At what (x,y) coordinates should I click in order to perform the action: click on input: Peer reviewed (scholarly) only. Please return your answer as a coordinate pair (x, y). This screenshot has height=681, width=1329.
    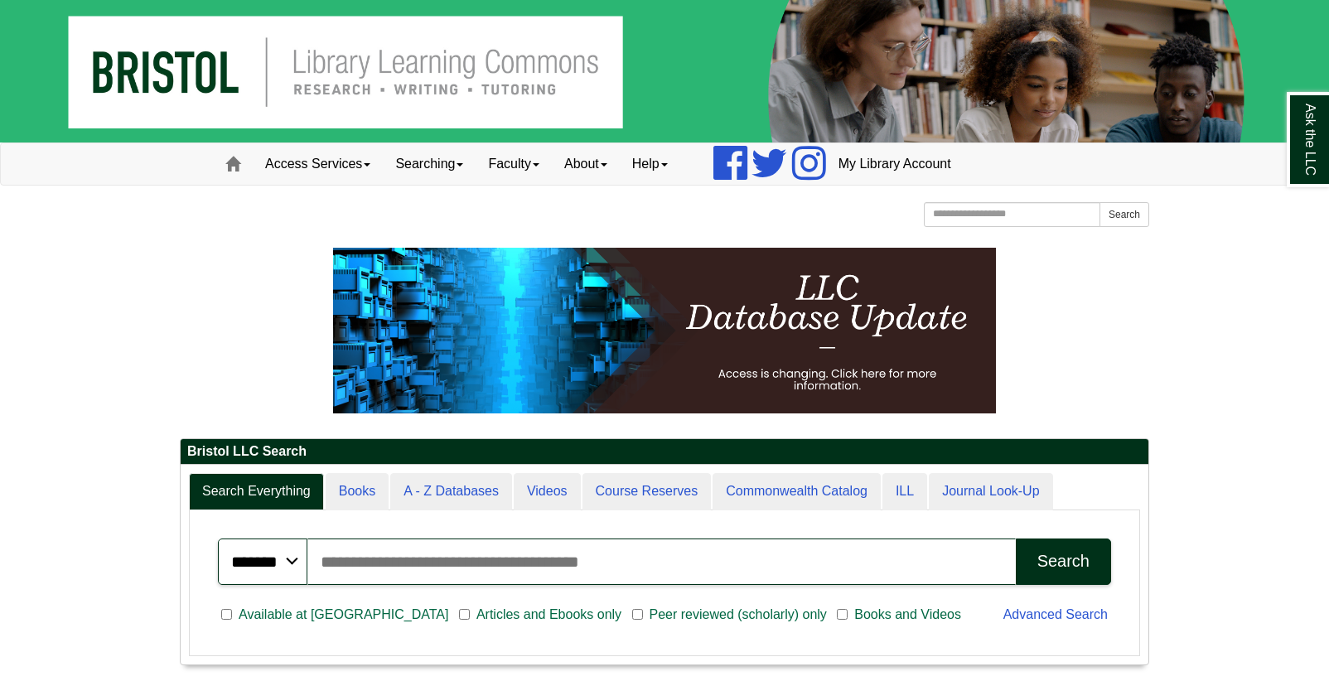
    Looking at the image, I should click on (637, 615).